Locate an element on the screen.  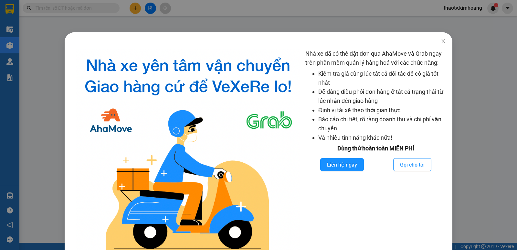
span: close is located at coordinates (443, 41).